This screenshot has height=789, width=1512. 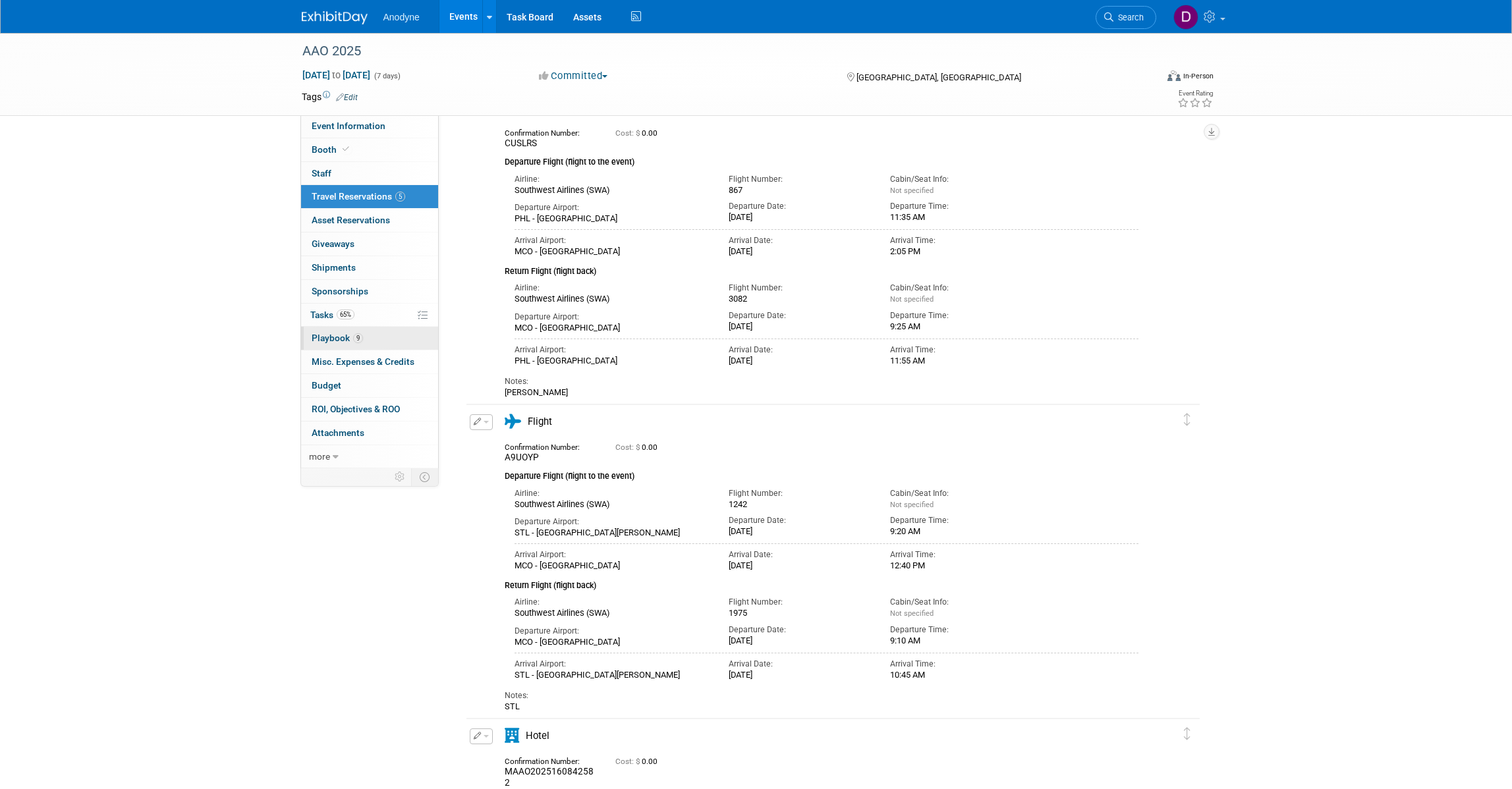 What do you see at coordinates (548, 777) in the screenshot?
I see `span: MAAO2025160842582` at bounding box center [548, 777].